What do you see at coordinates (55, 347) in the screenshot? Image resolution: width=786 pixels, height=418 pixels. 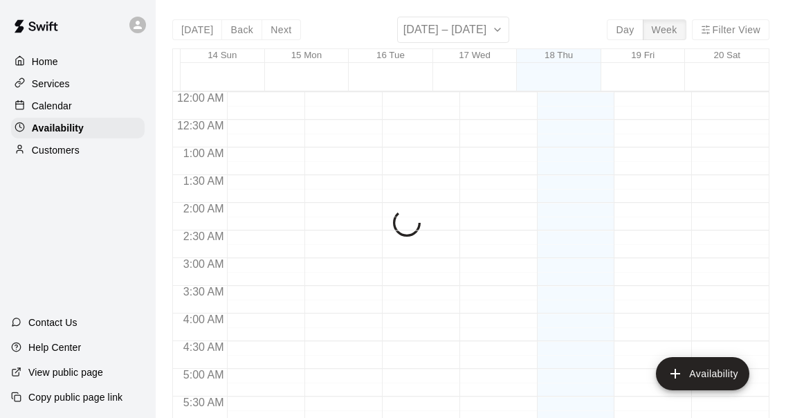 I see `p: Help Center` at bounding box center [55, 347].